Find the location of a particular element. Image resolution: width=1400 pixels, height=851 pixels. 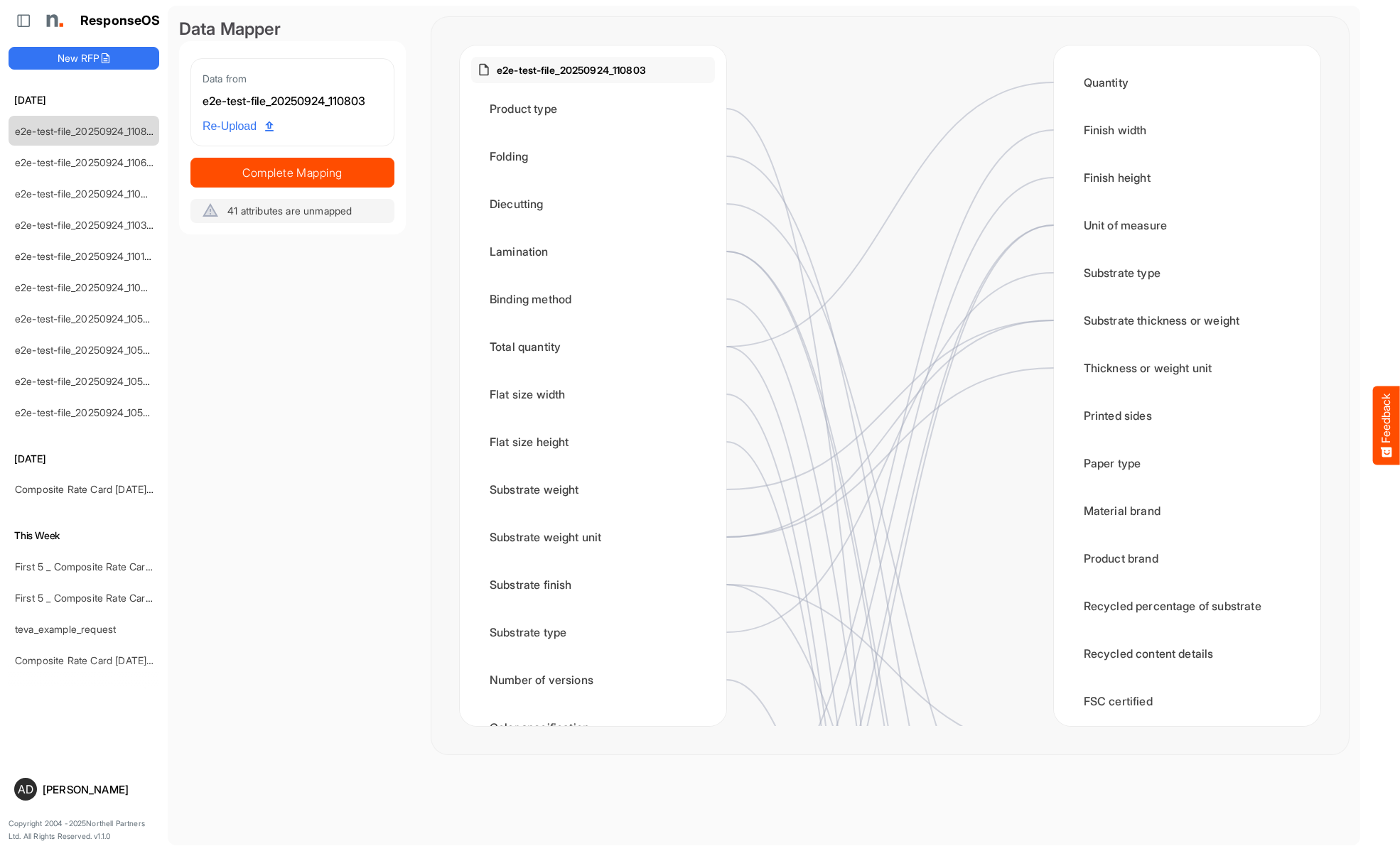

a: e2e-test-file_20250924_105226 is located at coordinates (88, 412).